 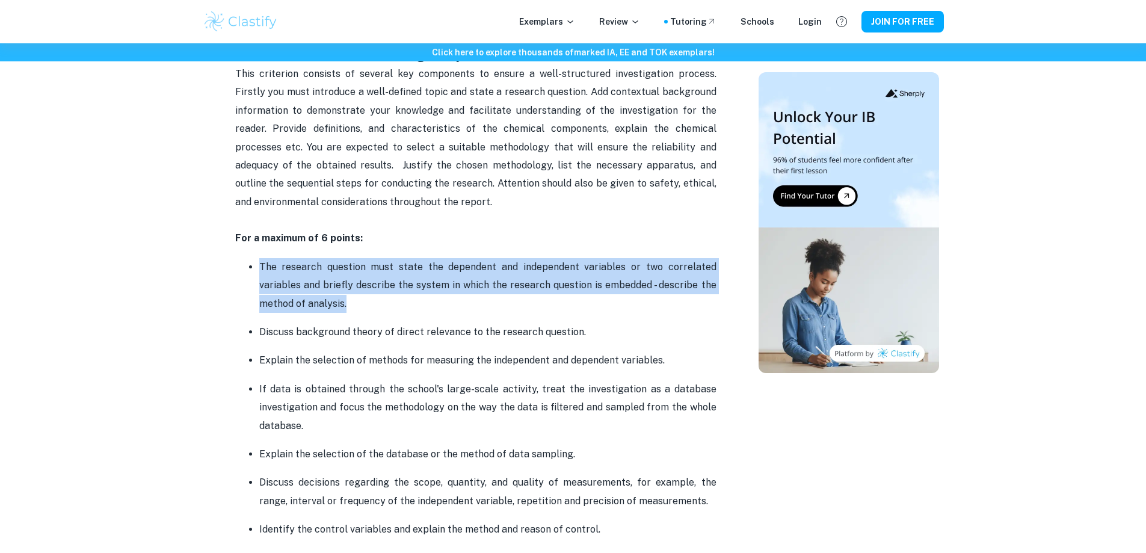 I want to click on p: Identify the control variables and explain the method and reason of control., so click(x=488, y=529).